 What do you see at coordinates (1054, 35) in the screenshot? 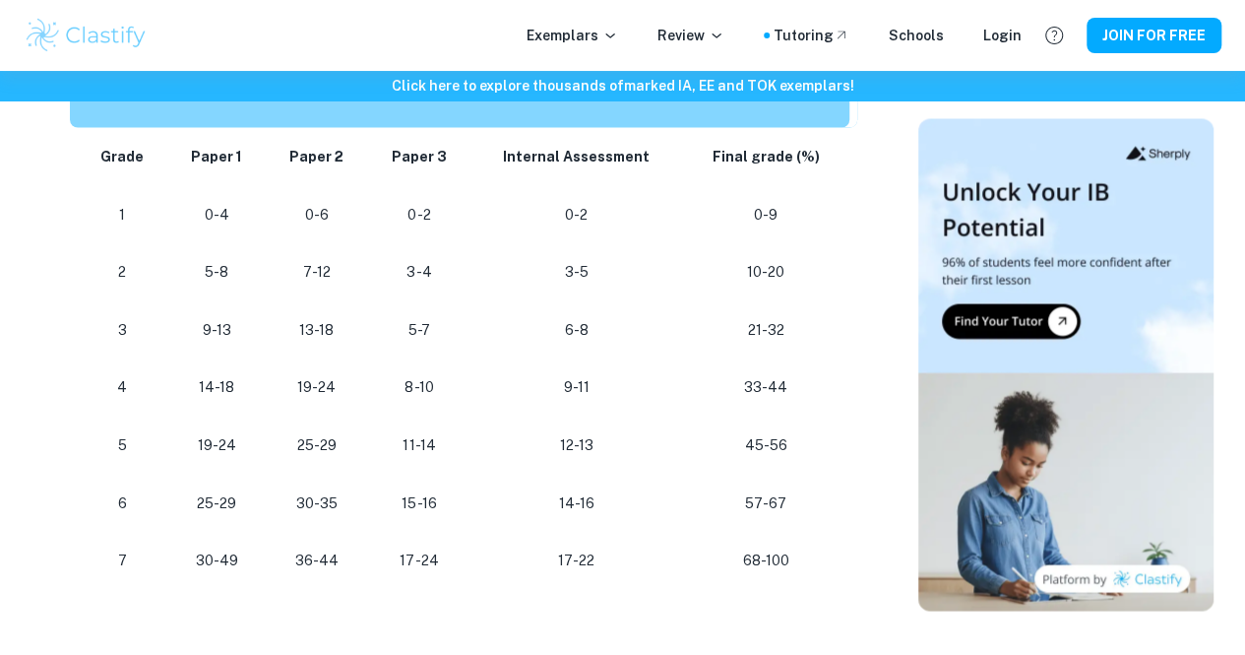
I see `button: Help and Feedback` at bounding box center [1054, 35].